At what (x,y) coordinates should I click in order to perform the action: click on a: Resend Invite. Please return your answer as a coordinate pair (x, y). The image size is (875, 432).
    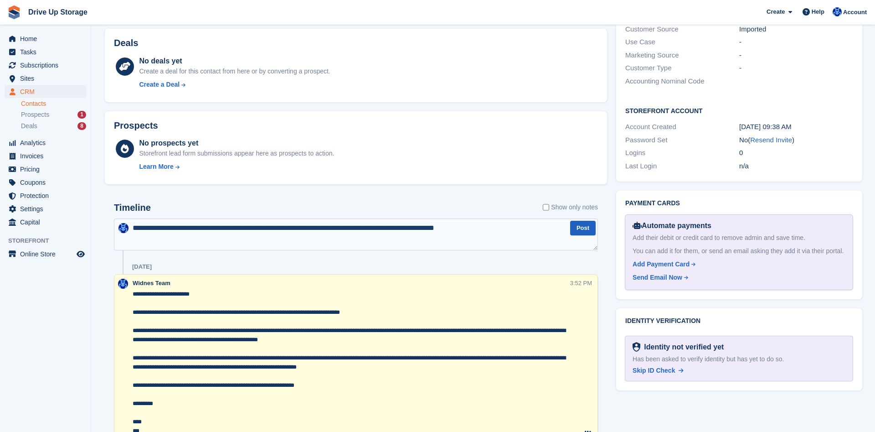
    Looking at the image, I should click on (771, 140).